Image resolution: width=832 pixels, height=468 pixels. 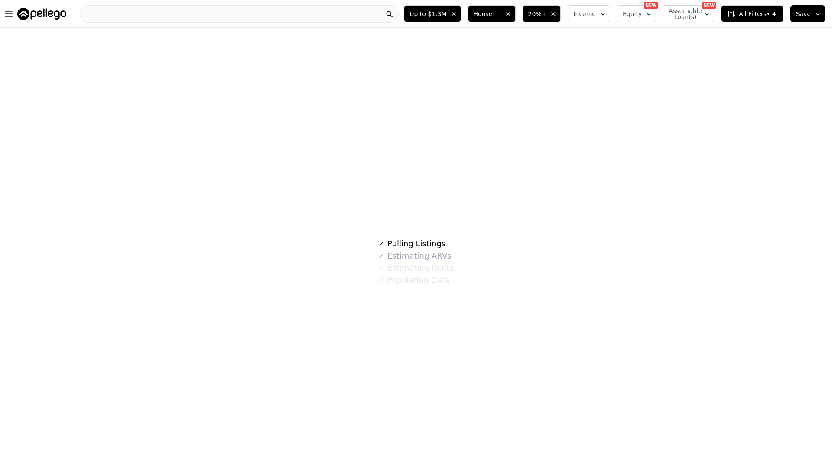 What do you see at coordinates (584, 14) in the screenshot?
I see `span: Income` at bounding box center [584, 14].